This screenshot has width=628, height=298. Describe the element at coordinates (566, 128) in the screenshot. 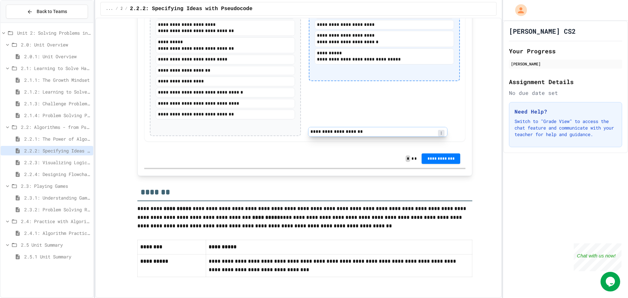

I see `p: Switch to "Grade View" to access the chat feature and communicate with your teacher for help and ...` at that location.